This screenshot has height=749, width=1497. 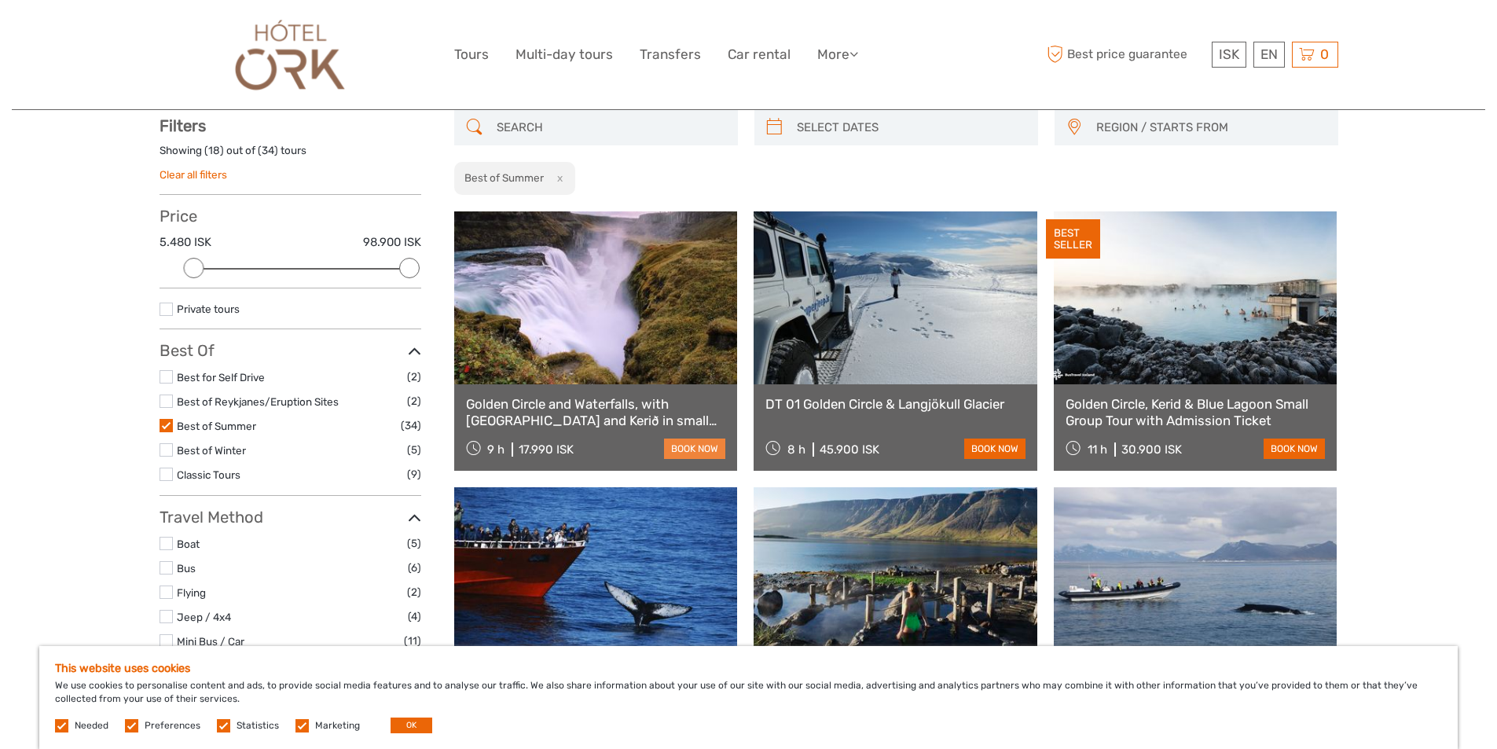 I want to click on h3: Best Of, so click(x=290, y=350).